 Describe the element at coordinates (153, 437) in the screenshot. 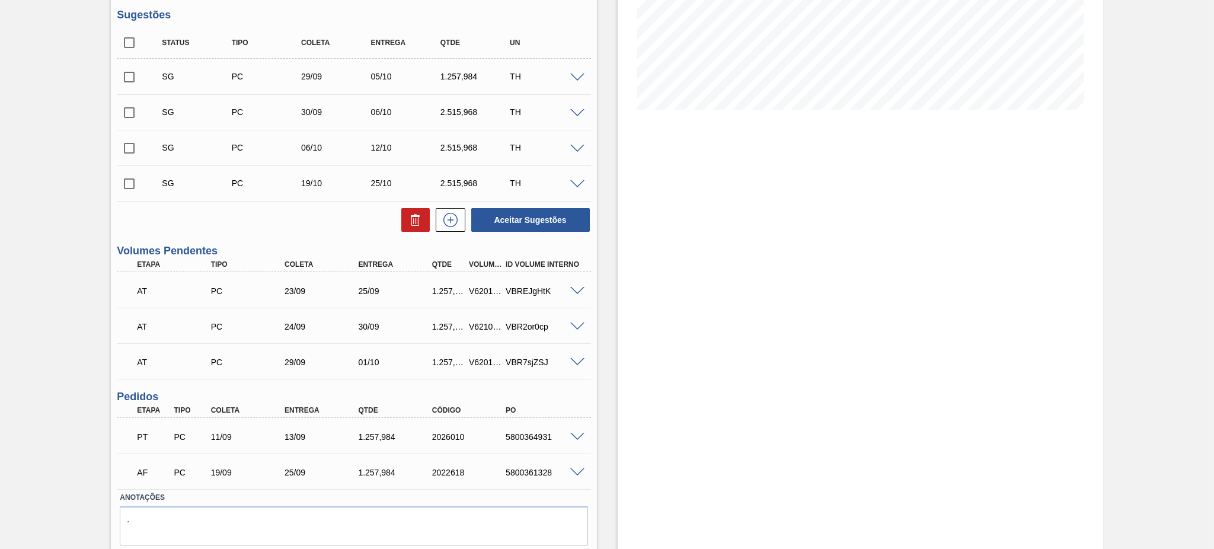

I see `p: PT` at that location.